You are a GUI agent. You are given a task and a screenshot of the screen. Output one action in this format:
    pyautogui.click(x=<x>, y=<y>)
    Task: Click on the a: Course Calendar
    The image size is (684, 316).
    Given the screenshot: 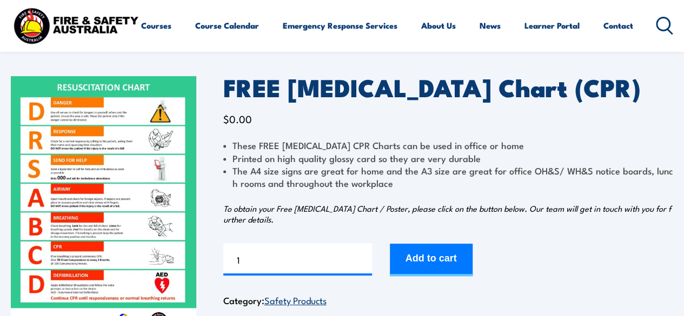 What is the action you would take?
    pyautogui.click(x=227, y=25)
    